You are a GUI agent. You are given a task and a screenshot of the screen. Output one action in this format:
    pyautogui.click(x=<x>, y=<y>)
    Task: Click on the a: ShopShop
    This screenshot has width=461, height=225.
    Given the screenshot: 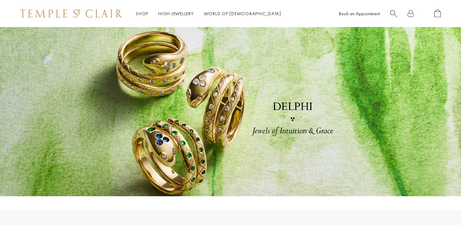 What is the action you would take?
    pyautogui.click(x=142, y=14)
    